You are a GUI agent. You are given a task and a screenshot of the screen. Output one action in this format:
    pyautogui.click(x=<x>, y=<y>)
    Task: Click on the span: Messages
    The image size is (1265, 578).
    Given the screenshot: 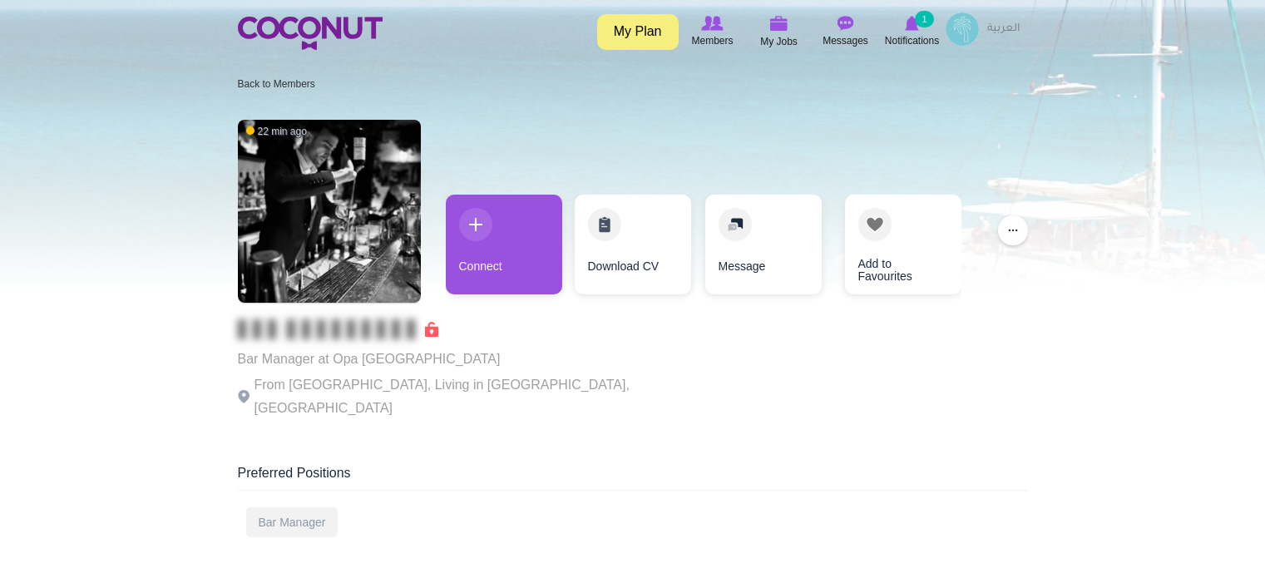 What is the action you would take?
    pyautogui.click(x=845, y=41)
    